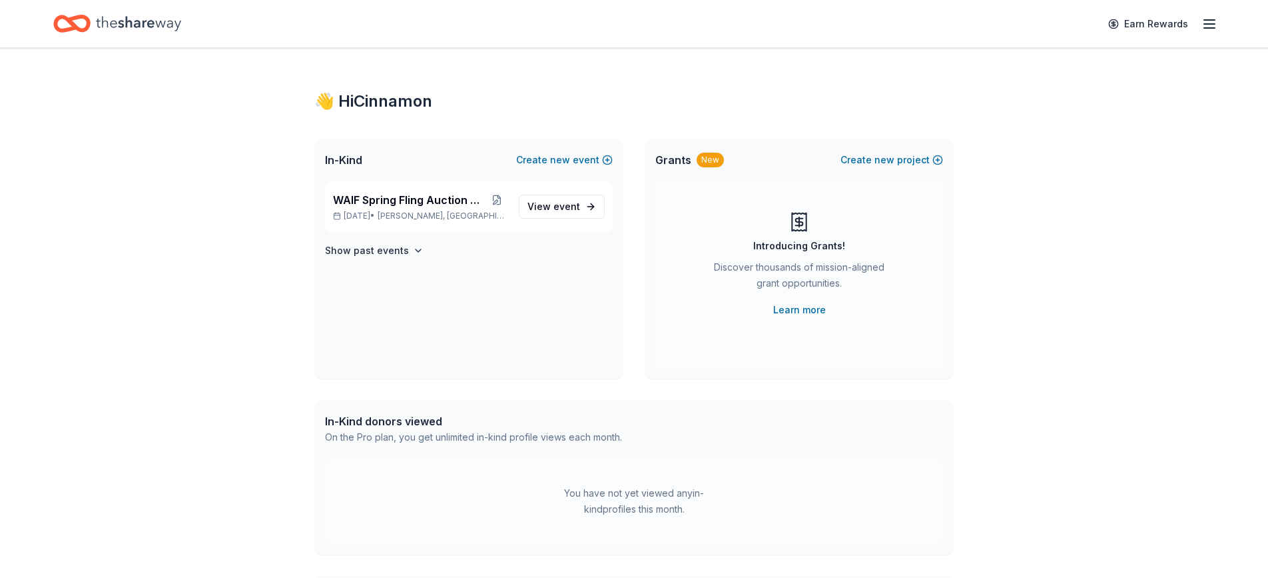  Describe the element at coordinates (1149, 24) in the screenshot. I see `a: Earn Rewards` at that location.